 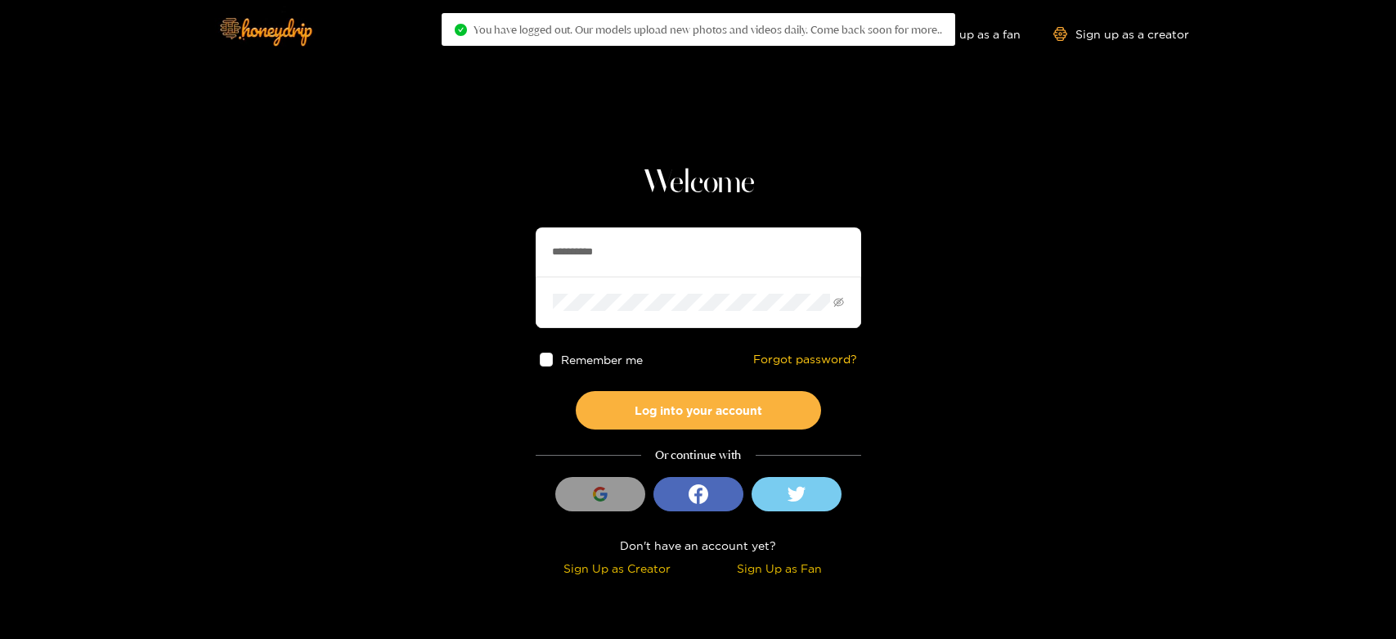 What do you see at coordinates (699, 183) in the screenshot?
I see `h1: Welcome` at bounding box center [699, 183].